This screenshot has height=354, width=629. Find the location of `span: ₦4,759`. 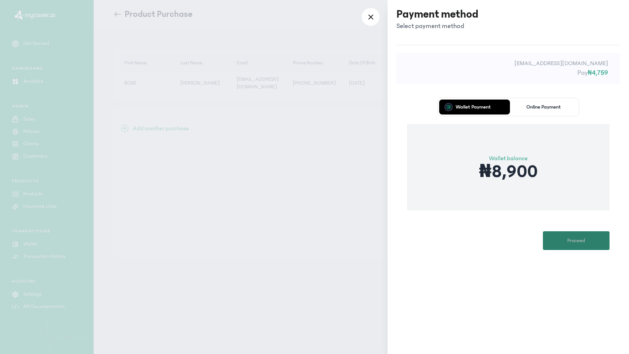

span: ₦4,759 is located at coordinates (598, 73).